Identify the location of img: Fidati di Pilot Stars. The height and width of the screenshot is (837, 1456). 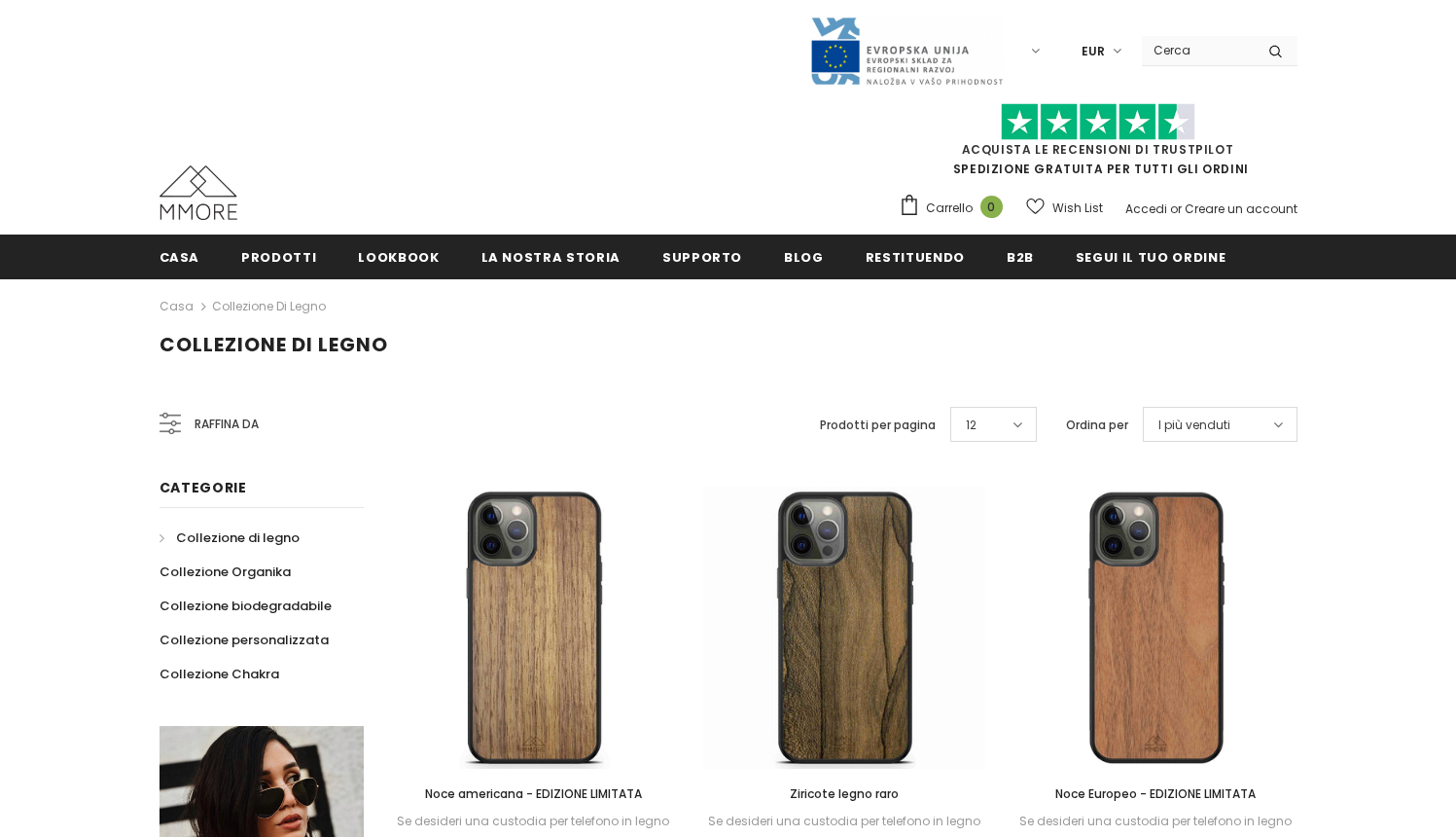
(1098, 122).